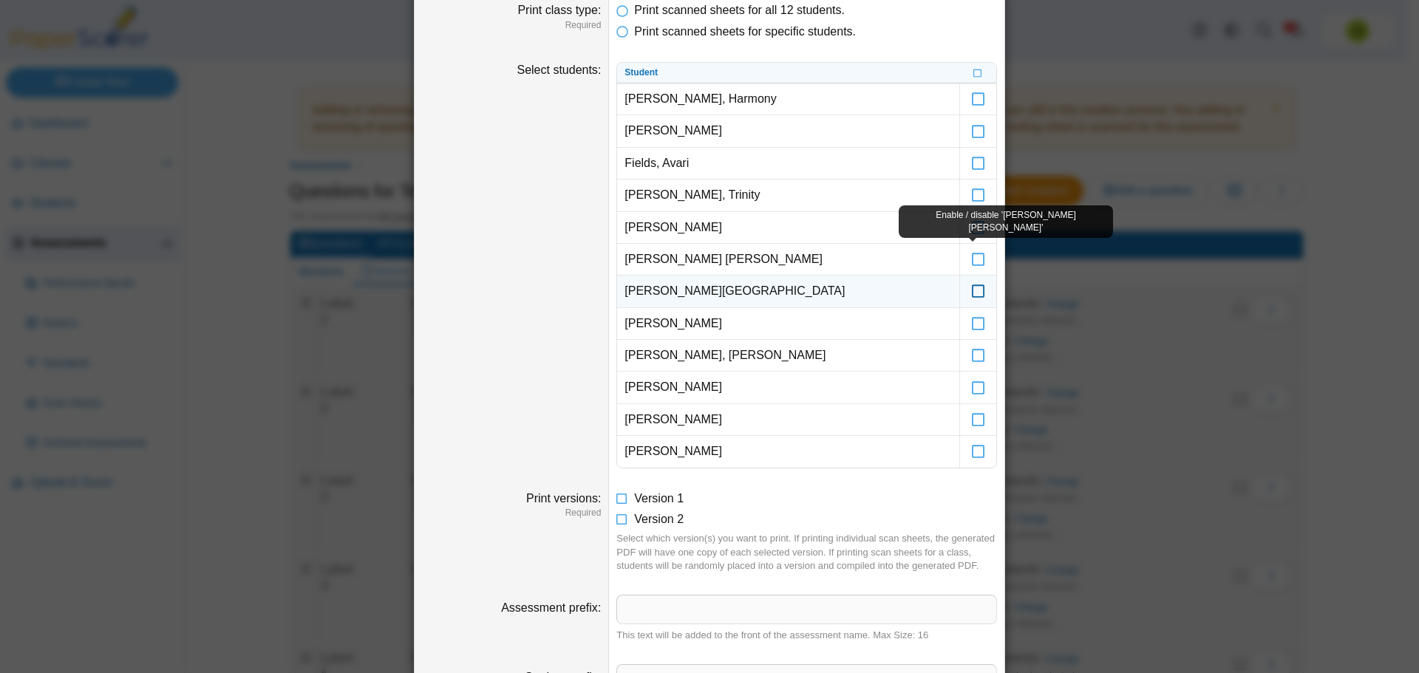 This screenshot has width=1419, height=673. Describe the element at coordinates (745, 31) in the screenshot. I see `span: Print scanned sheets for specific students.` at that location.